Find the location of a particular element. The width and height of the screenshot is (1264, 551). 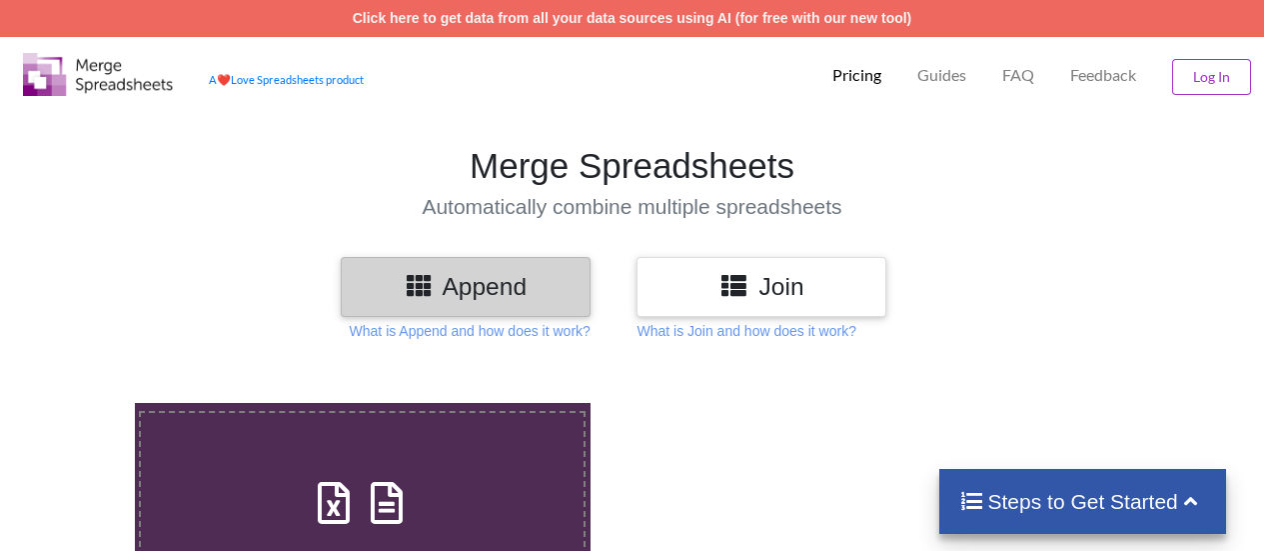

p: What is Join and how does it work? is located at coordinates (746, 331).